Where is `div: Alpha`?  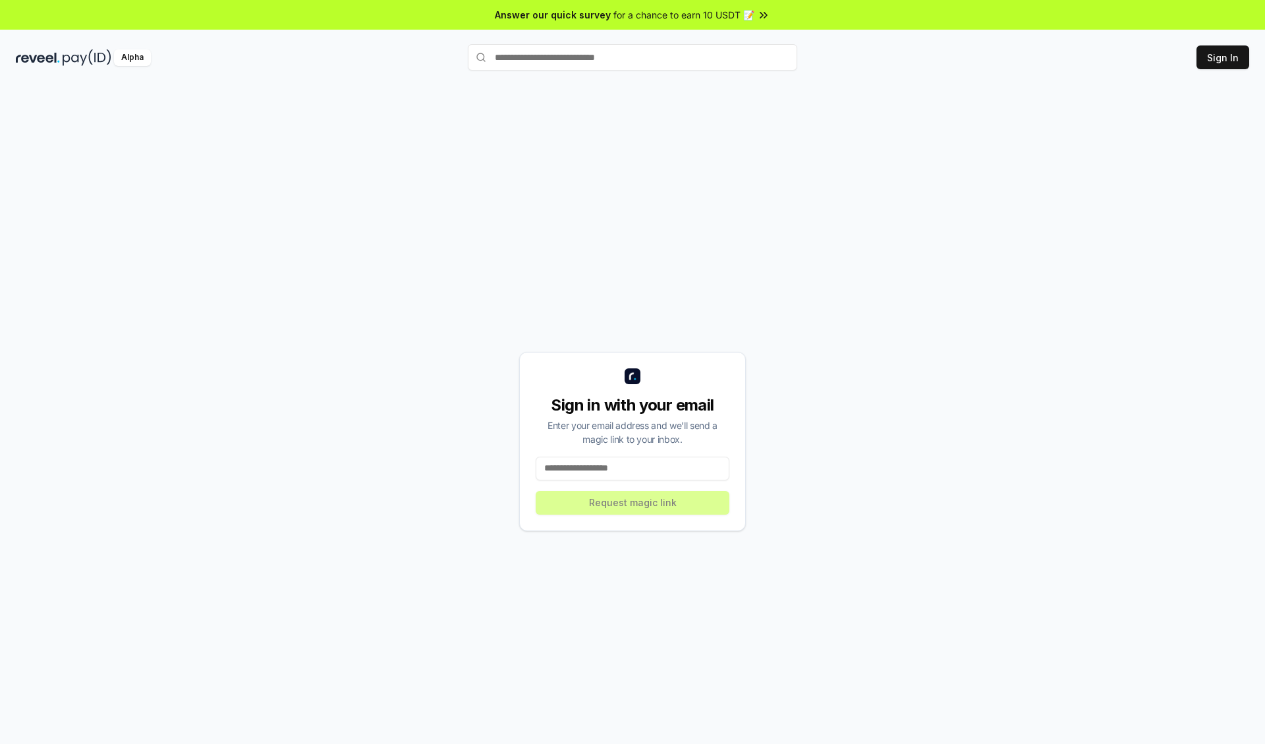 div: Alpha is located at coordinates (132, 57).